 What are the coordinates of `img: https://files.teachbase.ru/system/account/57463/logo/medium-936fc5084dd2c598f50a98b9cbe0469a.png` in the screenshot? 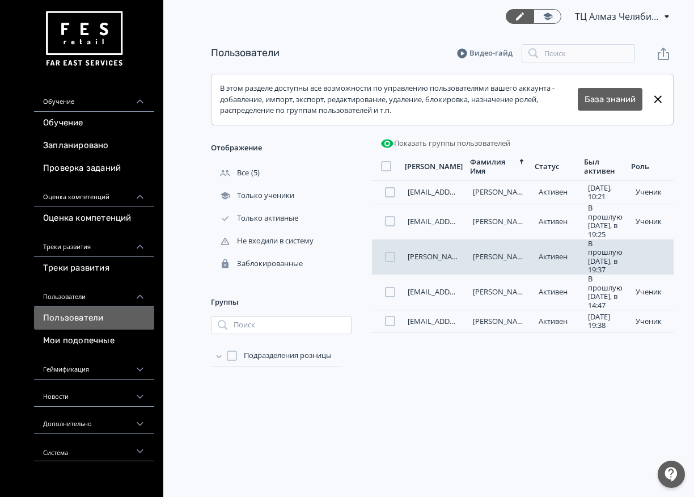 It's located at (84, 39).